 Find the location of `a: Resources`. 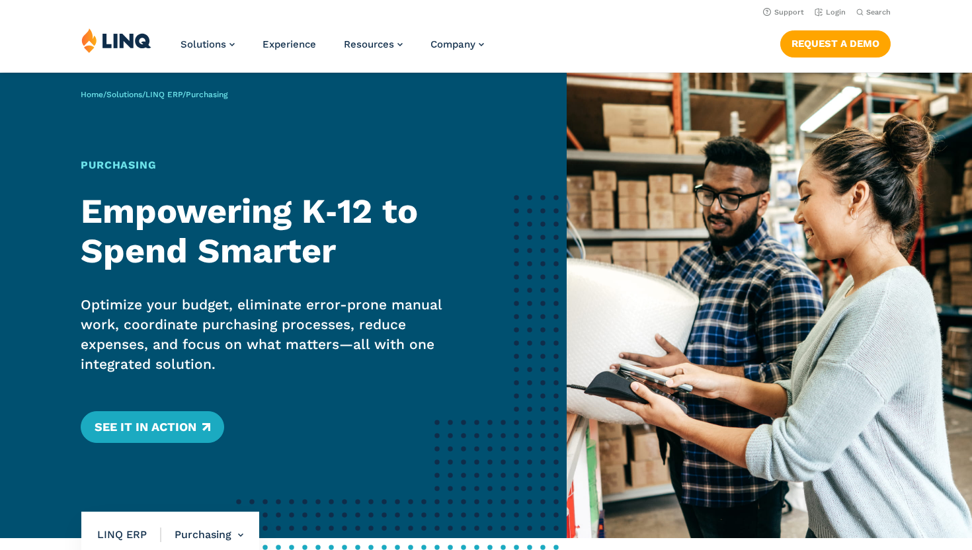

a: Resources is located at coordinates (373, 44).